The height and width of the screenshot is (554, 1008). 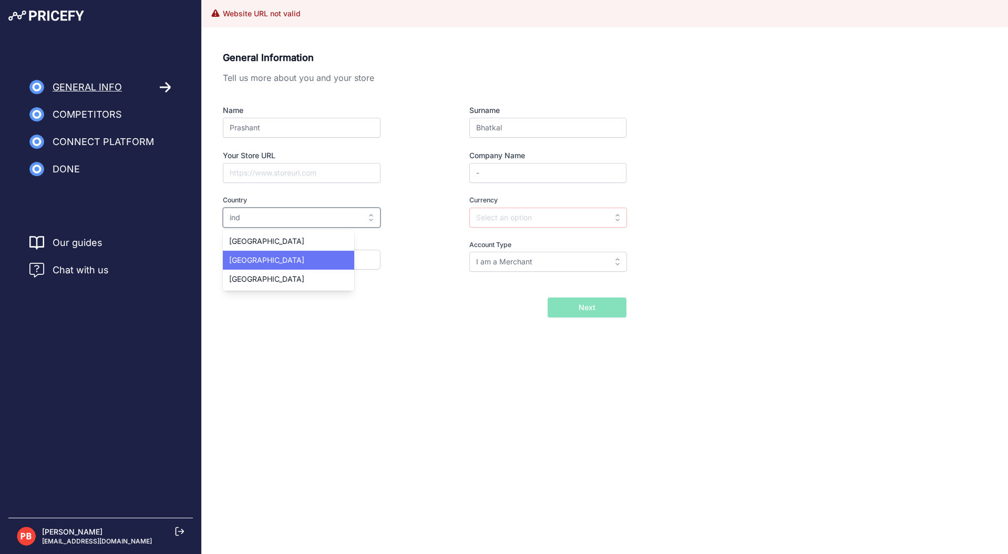 What do you see at coordinates (548, 173) in the screenshot?
I see `input: Company LTD` at bounding box center [548, 173].